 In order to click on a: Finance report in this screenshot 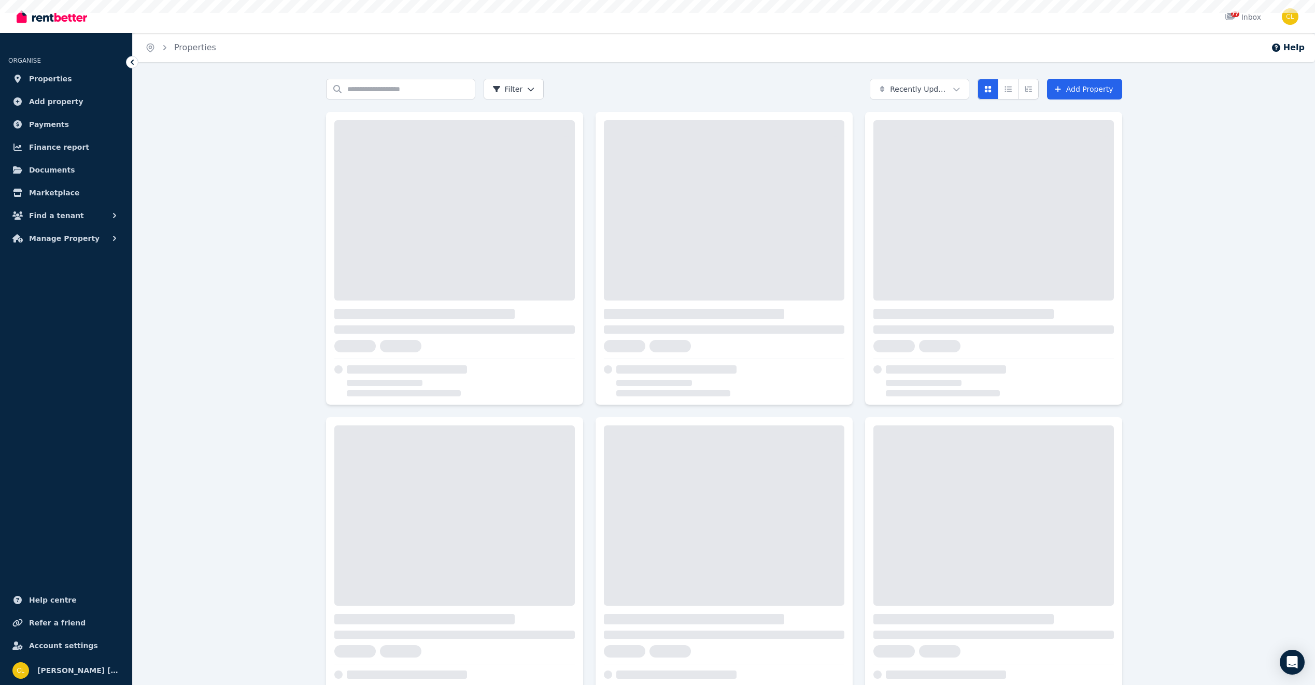, I will do `click(66, 147)`.